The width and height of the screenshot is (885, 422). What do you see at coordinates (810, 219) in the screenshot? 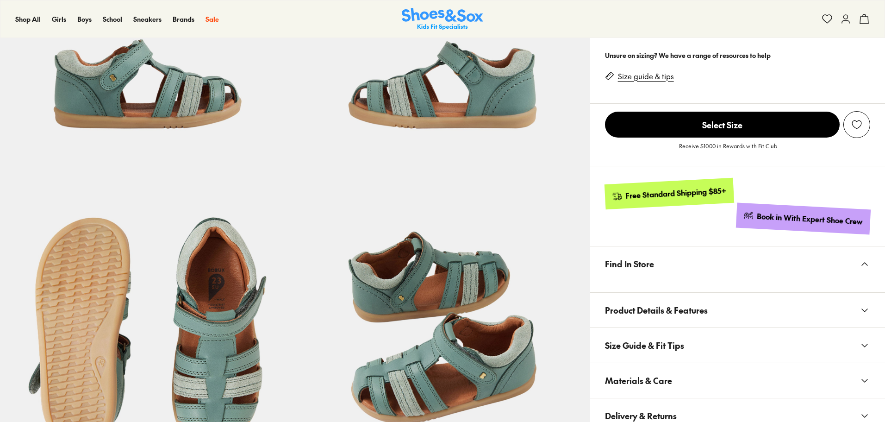
I see `div: Book in With Expert Shoe Crew` at bounding box center [810, 219].